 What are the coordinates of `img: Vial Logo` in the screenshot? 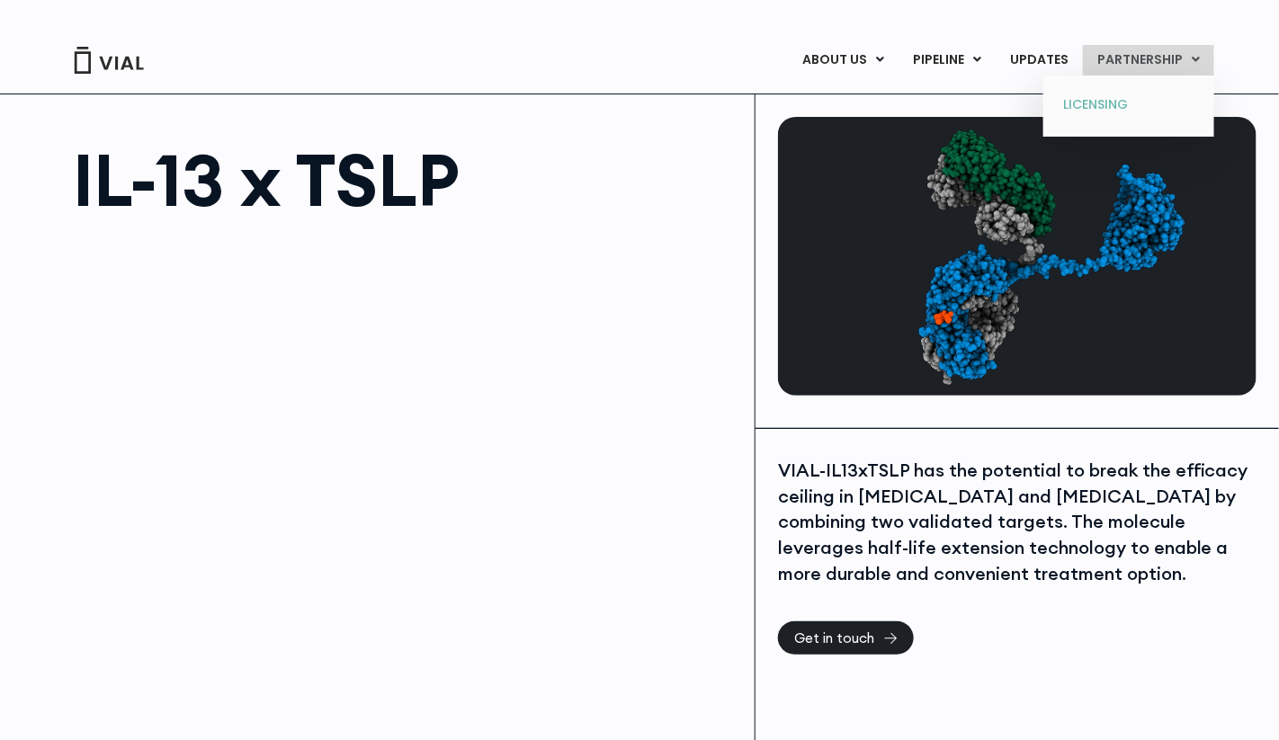 It's located at (109, 60).